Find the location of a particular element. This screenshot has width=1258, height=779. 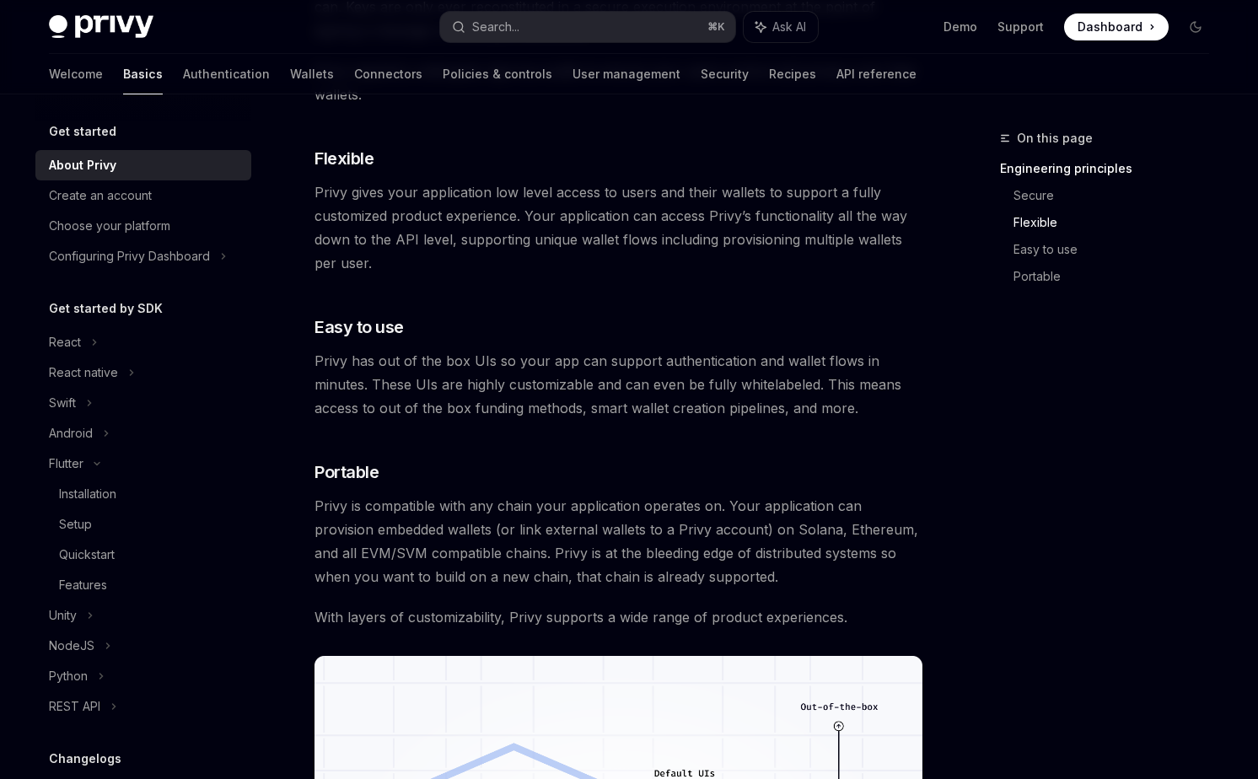

a: Wallets is located at coordinates (312, 74).